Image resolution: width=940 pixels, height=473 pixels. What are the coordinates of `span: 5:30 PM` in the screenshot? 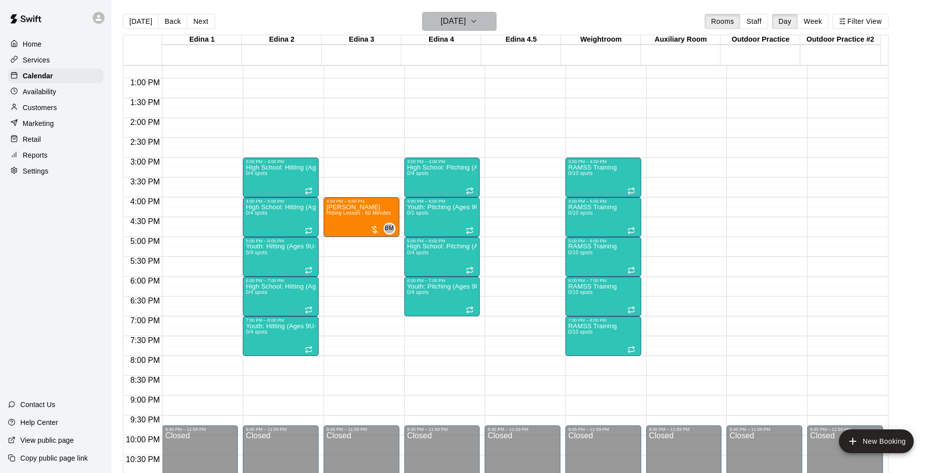 It's located at (145, 261).